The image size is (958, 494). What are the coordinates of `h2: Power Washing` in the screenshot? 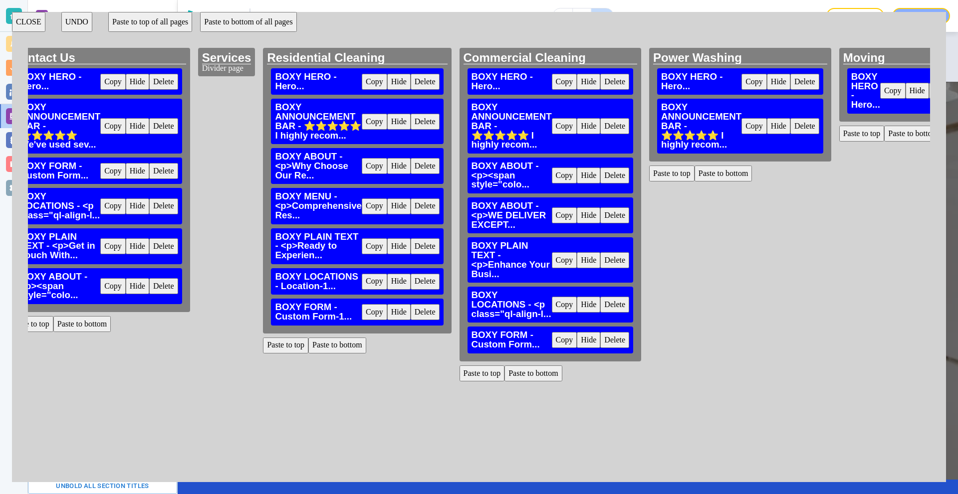 It's located at (740, 58).